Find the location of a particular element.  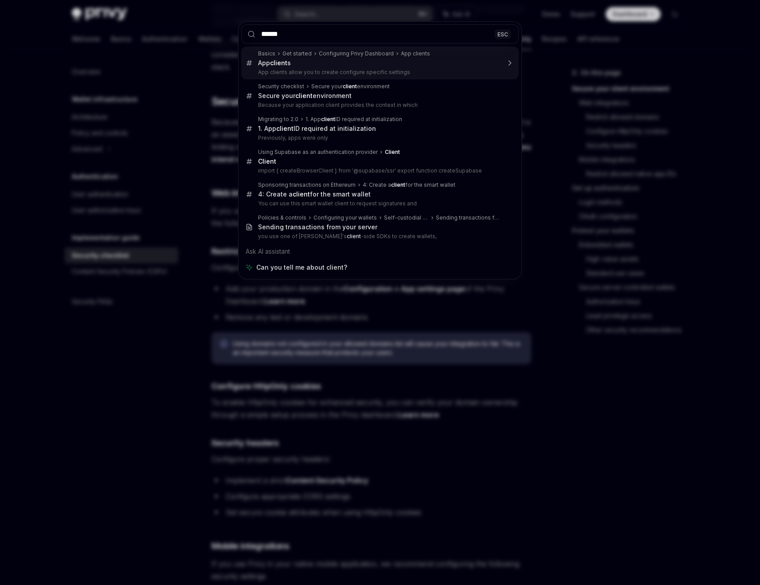

div: ESC is located at coordinates (503, 34).